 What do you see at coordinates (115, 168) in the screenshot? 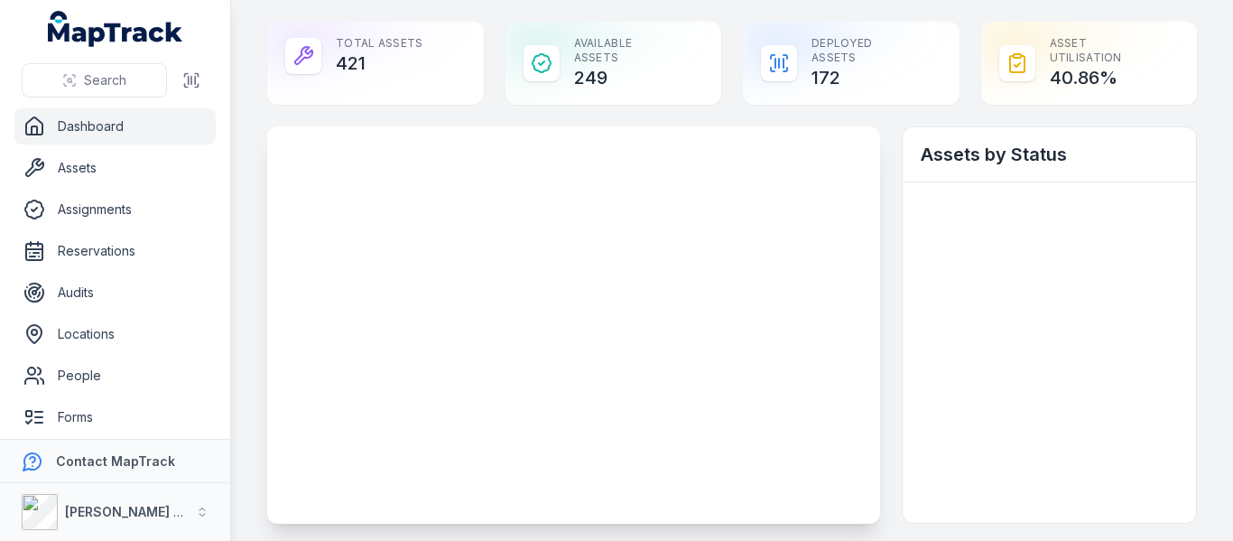
I see `a: Assets` at bounding box center [115, 168].